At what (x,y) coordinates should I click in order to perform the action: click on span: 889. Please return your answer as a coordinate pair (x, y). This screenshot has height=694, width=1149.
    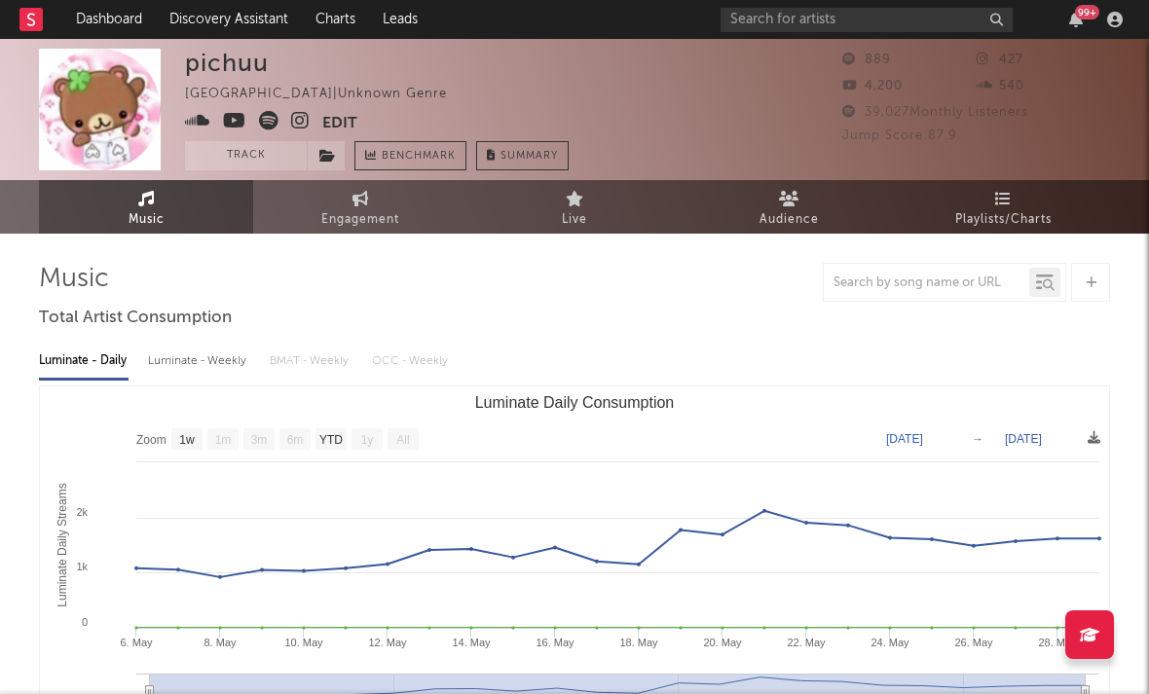
    Looking at the image, I should click on (866, 59).